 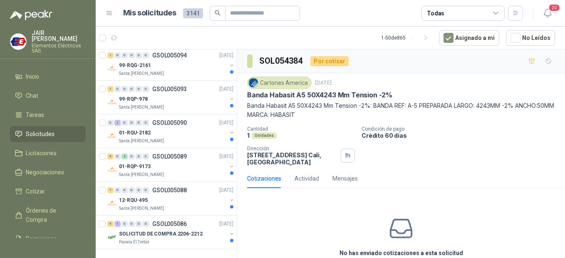 What do you see at coordinates (40, 134) in the screenshot?
I see `span: Solicitudes` at bounding box center [40, 134].